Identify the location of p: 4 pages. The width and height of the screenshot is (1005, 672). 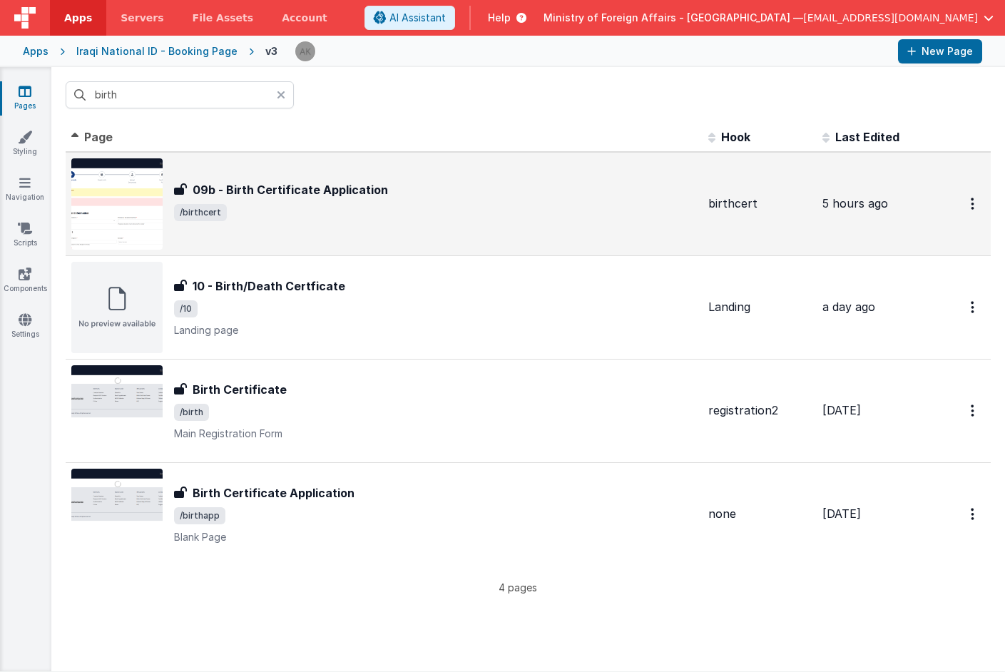
(517, 587).